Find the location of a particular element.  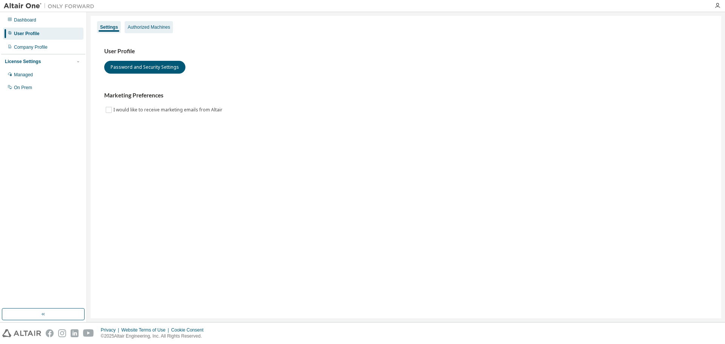

div: Managed is located at coordinates (23, 75).